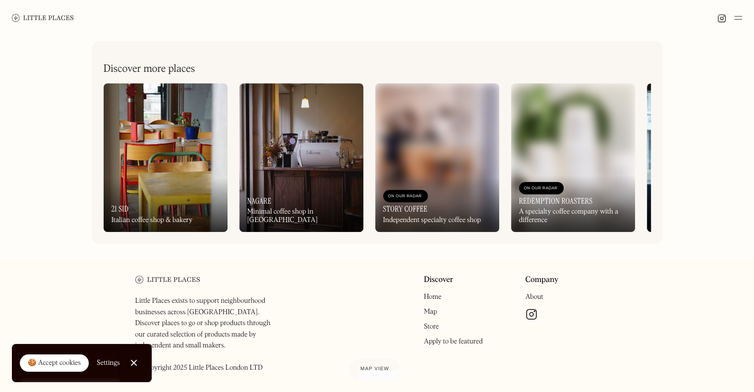 This screenshot has width=754, height=392. What do you see at coordinates (108, 363) in the screenshot?
I see `a: Settings` at bounding box center [108, 363].